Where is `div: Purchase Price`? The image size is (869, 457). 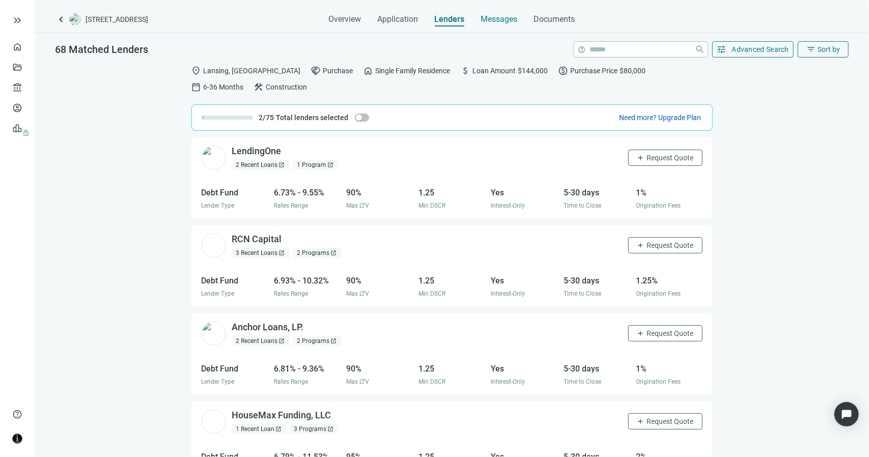 div: Purchase Price is located at coordinates (602, 71).